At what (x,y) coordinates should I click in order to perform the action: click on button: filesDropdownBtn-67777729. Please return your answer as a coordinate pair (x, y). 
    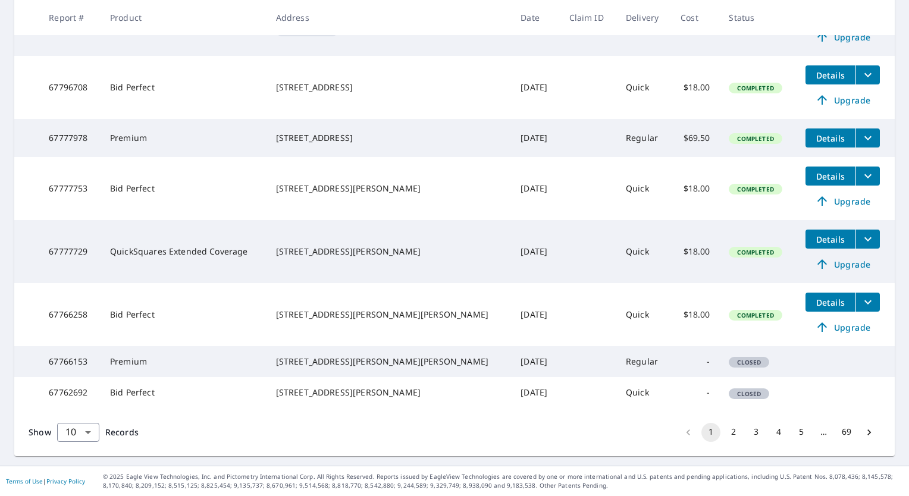
    Looking at the image, I should click on (867, 239).